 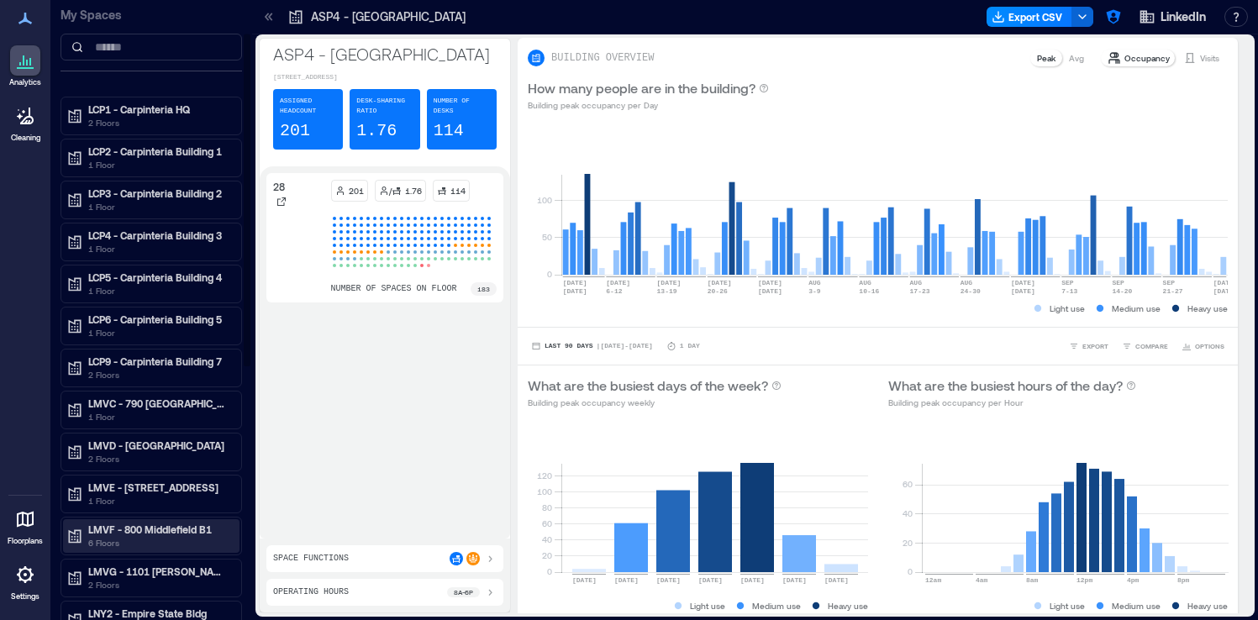 I want to click on p: 1 Day, so click(x=690, y=346).